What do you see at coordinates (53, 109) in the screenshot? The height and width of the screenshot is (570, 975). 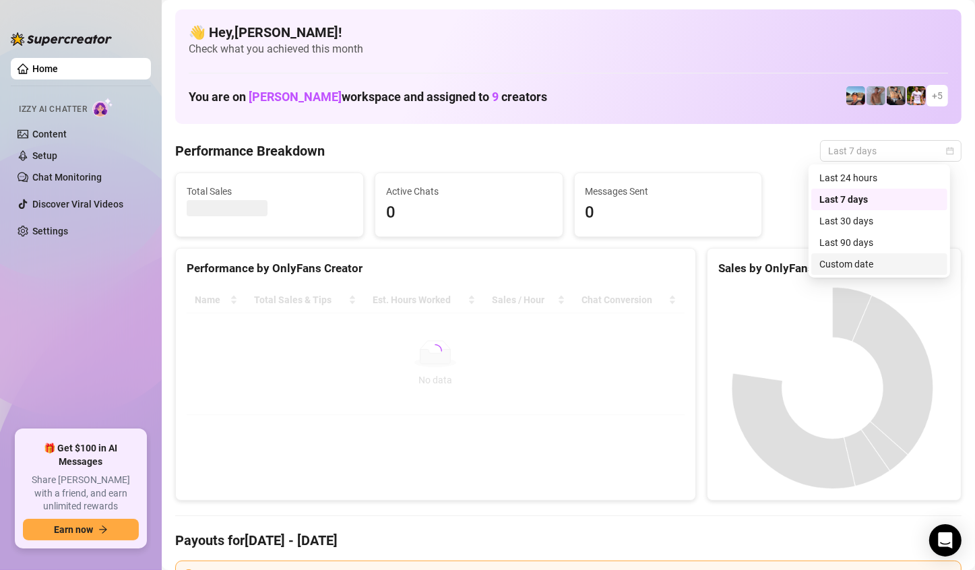 I see `span: Izzy AI Chatter` at bounding box center [53, 109].